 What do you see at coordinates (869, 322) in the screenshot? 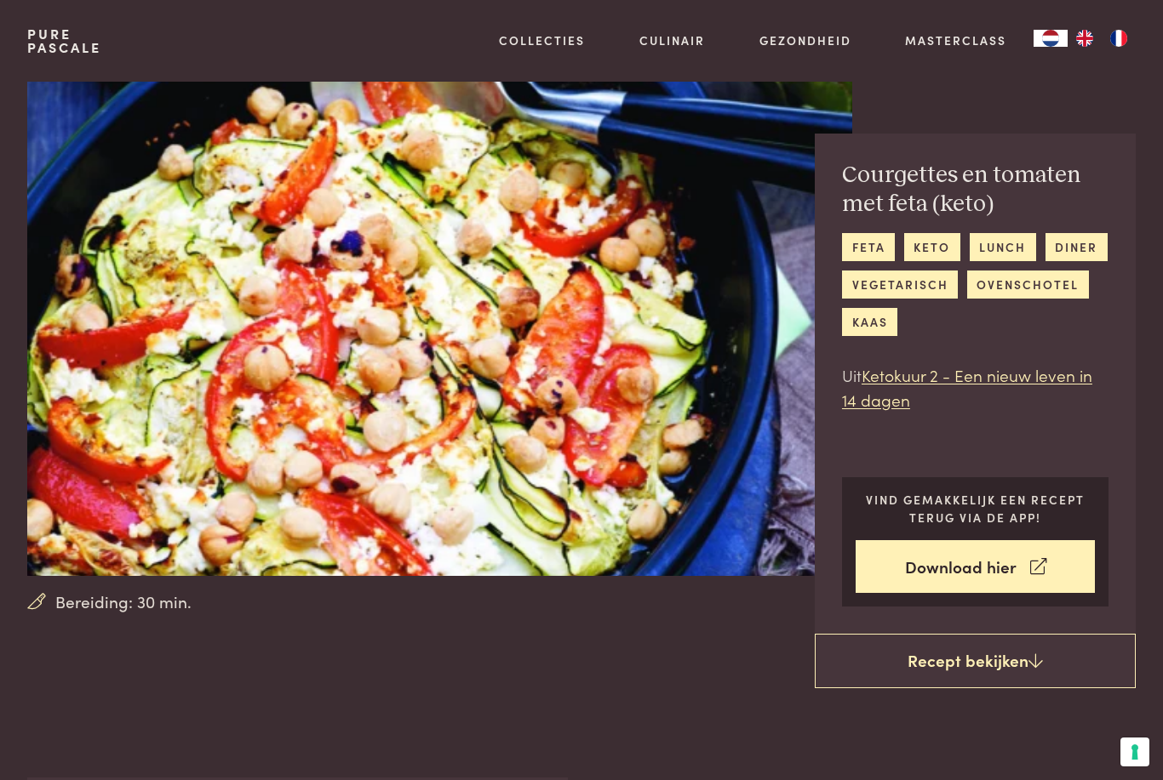
I see `a: kaas` at bounding box center [869, 322].